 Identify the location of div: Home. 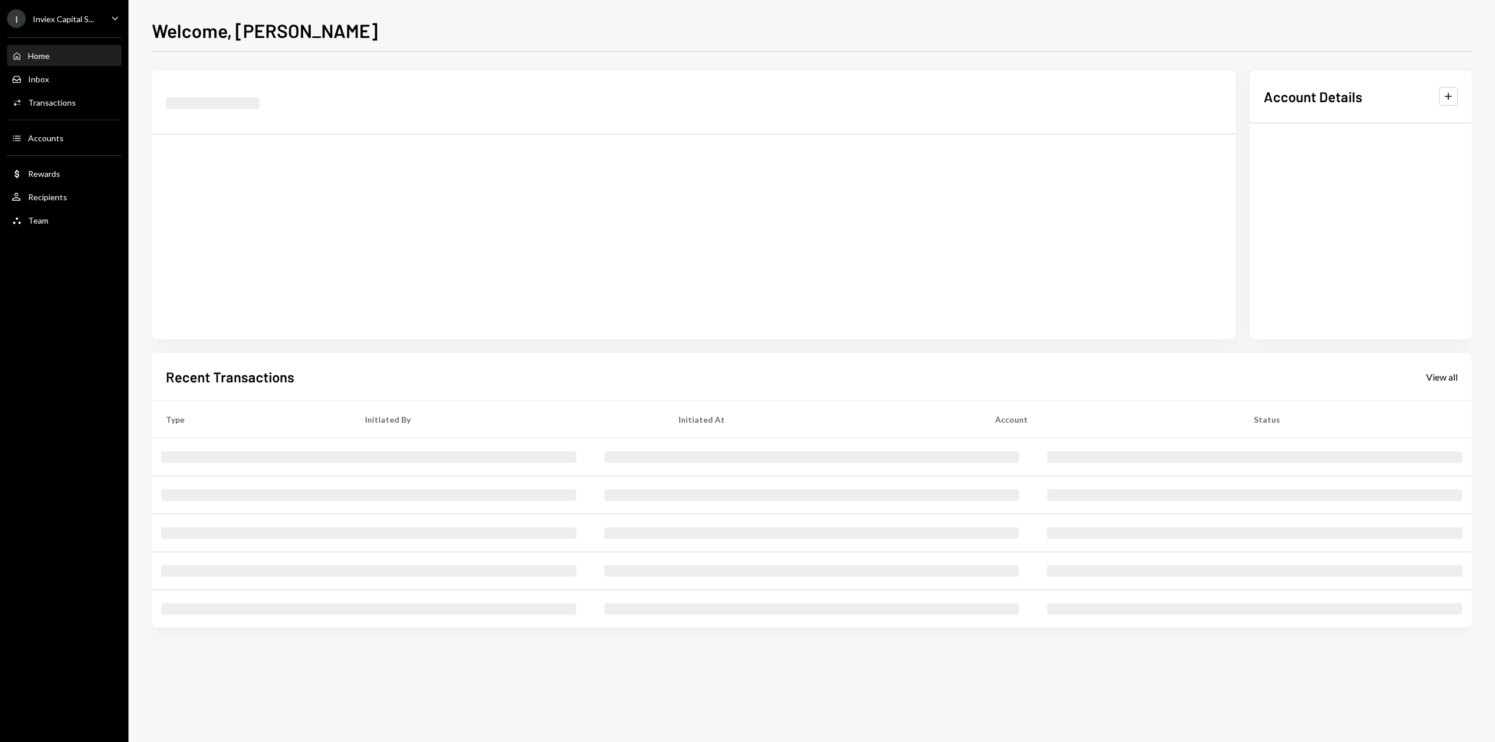
(39, 55).